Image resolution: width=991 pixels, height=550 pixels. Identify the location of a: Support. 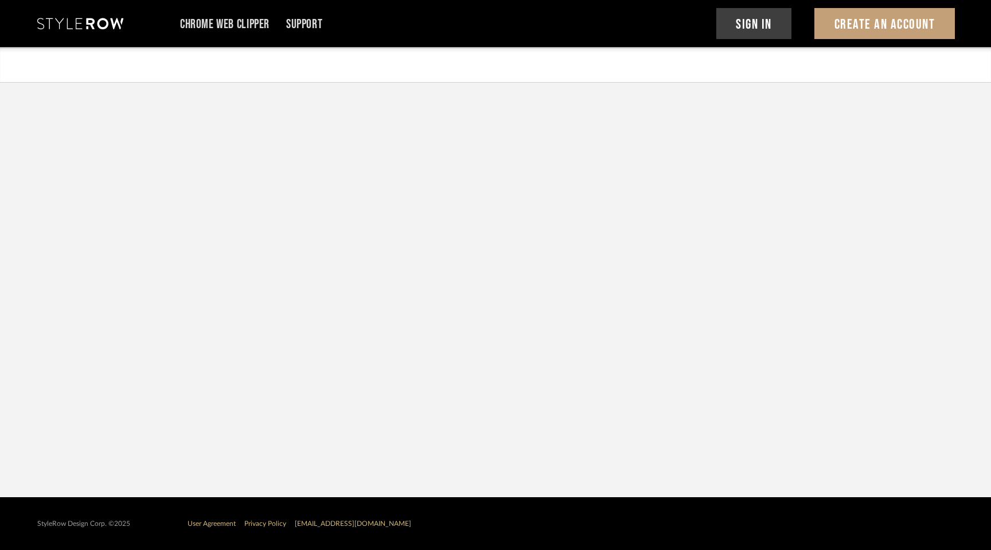
(304, 24).